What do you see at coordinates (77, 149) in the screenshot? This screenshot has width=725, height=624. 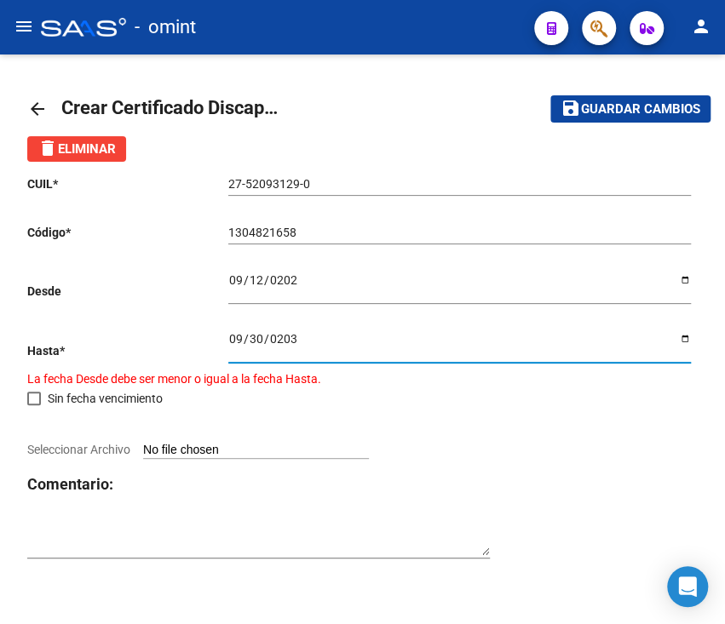 I see `span: Eliminar` at bounding box center [77, 149].